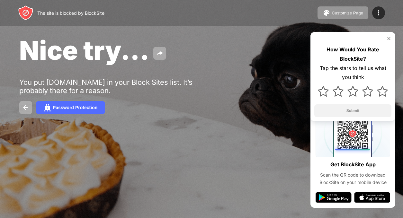 This screenshot has height=218, width=403. What do you see at coordinates (333, 197) in the screenshot?
I see `img: google-play.svg` at bounding box center [333, 197].